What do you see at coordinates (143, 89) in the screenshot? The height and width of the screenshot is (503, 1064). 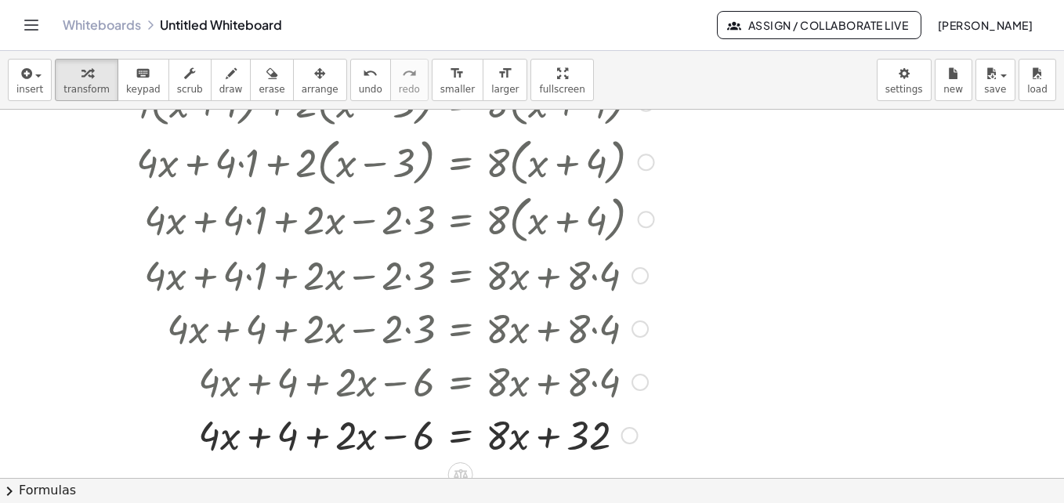 I see `span: keypad` at bounding box center [143, 89].